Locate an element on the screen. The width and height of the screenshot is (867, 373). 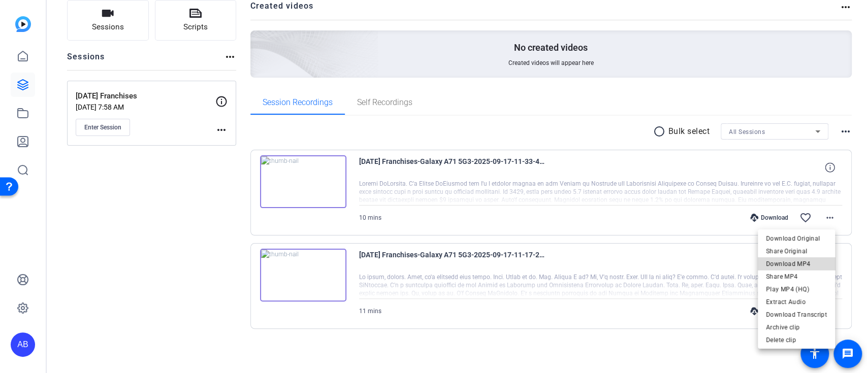
span: Play MP4 (HQ) is located at coordinates (797, 289).